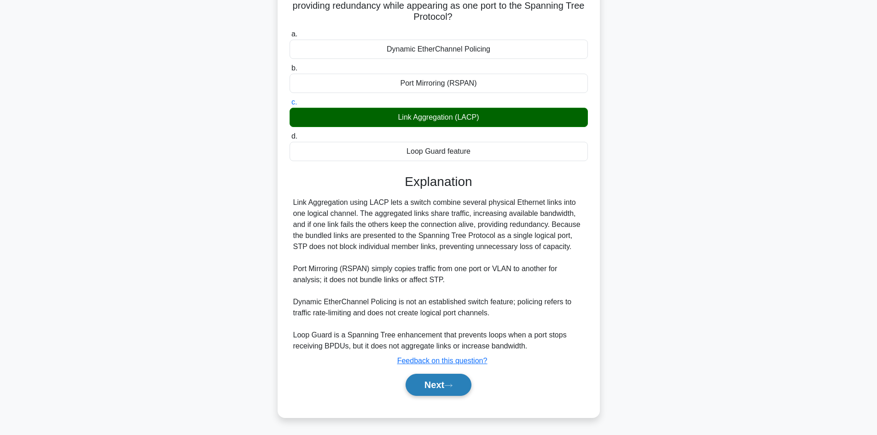 The width and height of the screenshot is (877, 435). I want to click on div: Loop Guard feature, so click(439, 151).